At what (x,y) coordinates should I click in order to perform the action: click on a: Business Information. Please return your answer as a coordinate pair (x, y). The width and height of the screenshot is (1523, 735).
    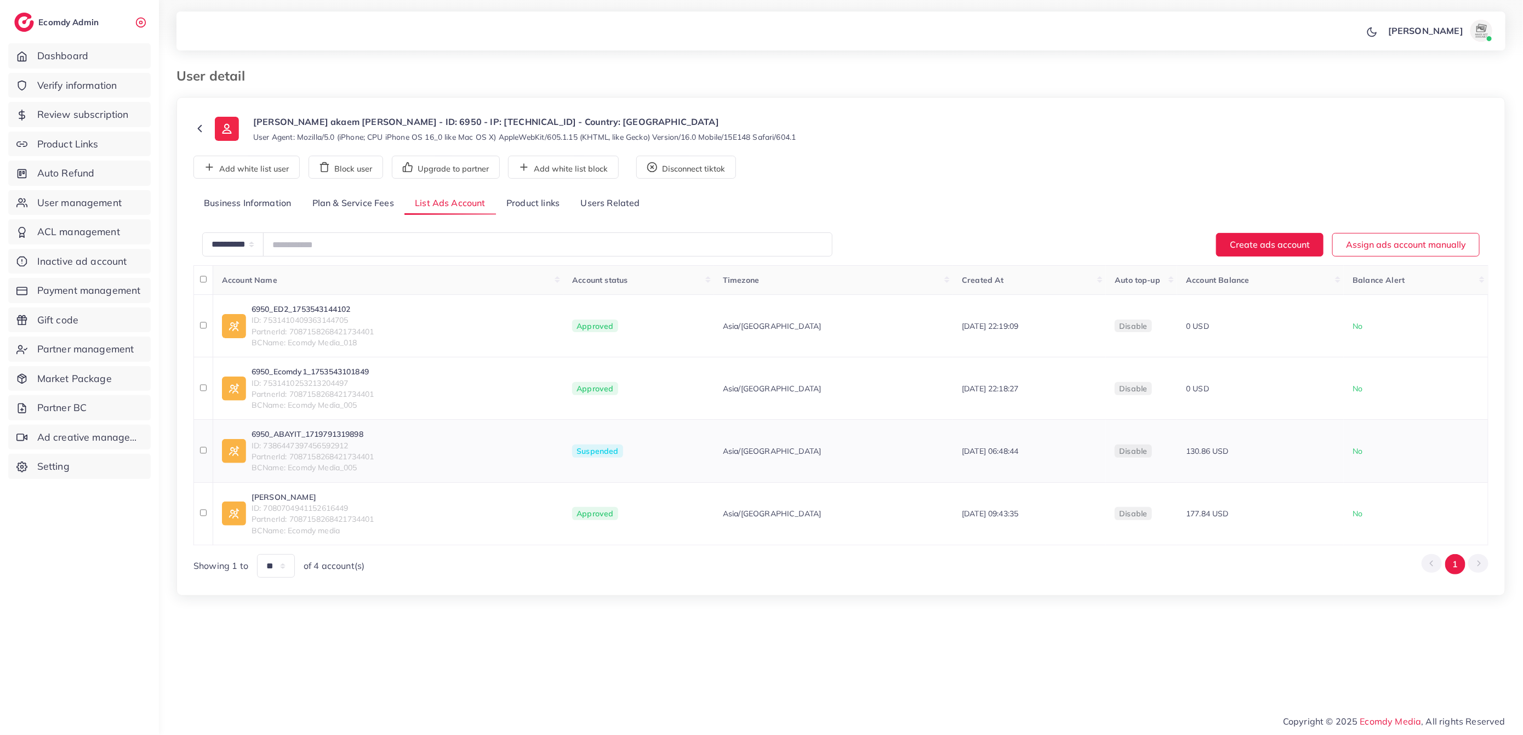
    Looking at the image, I should click on (248, 203).